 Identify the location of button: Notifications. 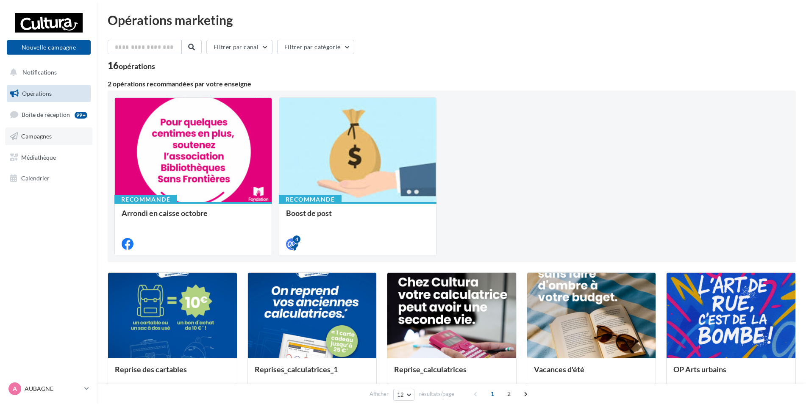
(47, 72).